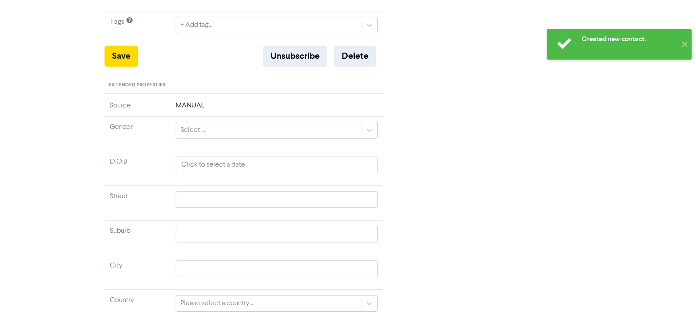 The width and height of the screenshot is (696, 324). I want to click on td: MANUAL, so click(276, 108).